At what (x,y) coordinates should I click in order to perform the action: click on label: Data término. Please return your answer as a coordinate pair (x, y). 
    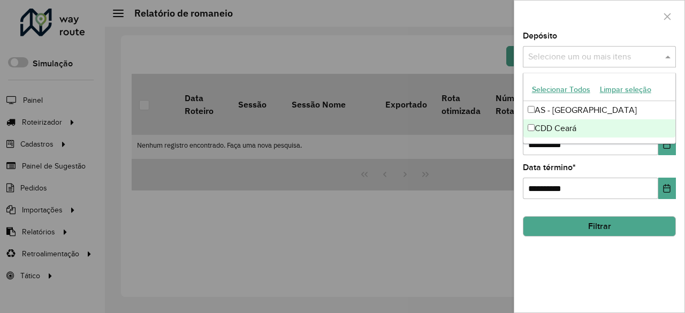
    Looking at the image, I should click on (549, 167).